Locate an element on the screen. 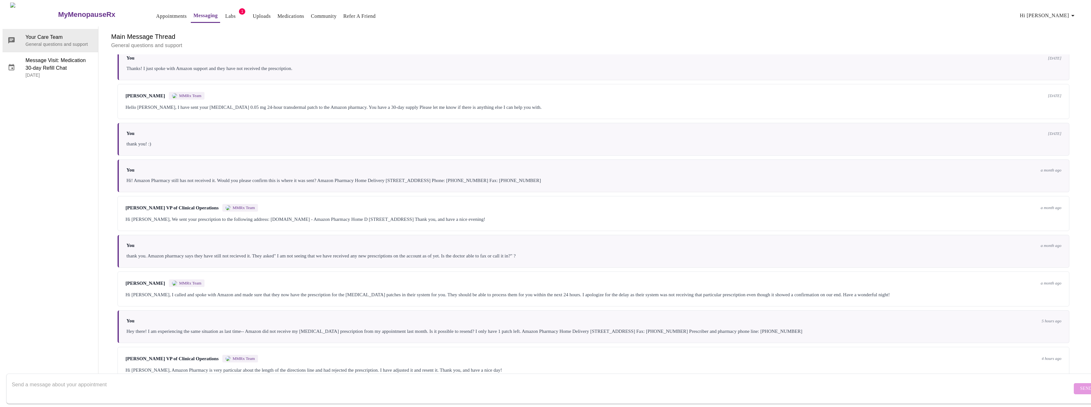 The width and height of the screenshot is (1091, 407). textarea: Send a message about your appointment is located at coordinates (542, 389).